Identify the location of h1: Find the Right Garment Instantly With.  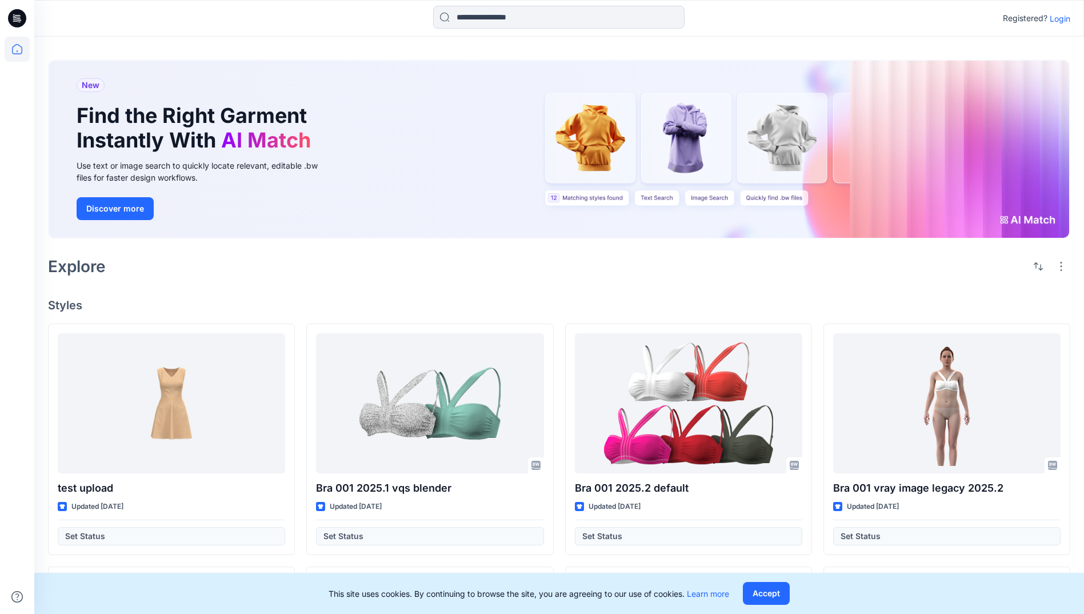
(197, 128).